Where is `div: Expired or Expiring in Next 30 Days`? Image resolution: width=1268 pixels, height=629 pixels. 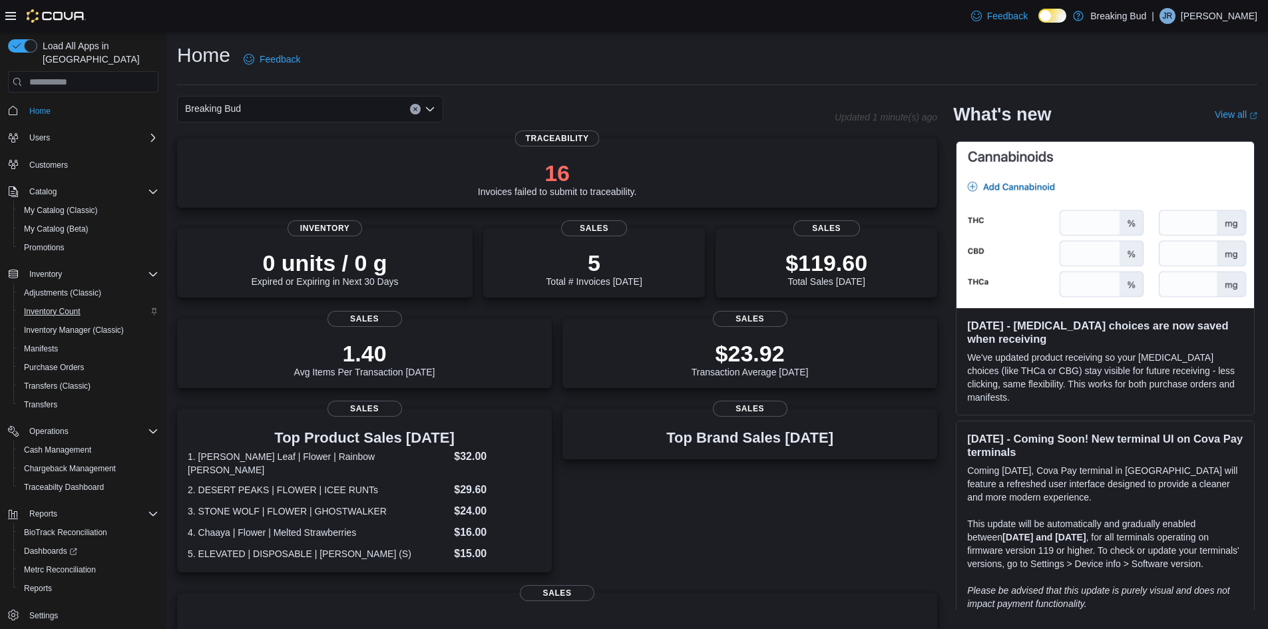 div: Expired or Expiring in Next 30 Days is located at coordinates (325, 268).